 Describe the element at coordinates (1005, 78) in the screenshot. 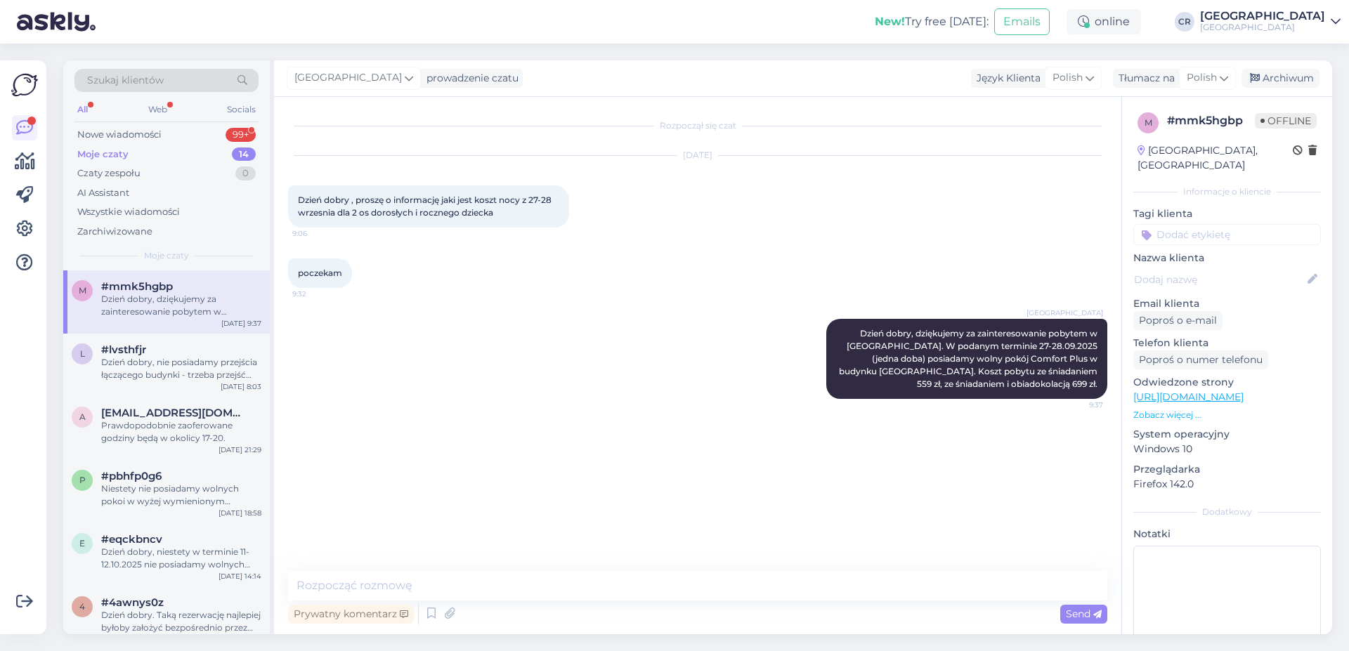

I see `div: Język Klienta` at that location.